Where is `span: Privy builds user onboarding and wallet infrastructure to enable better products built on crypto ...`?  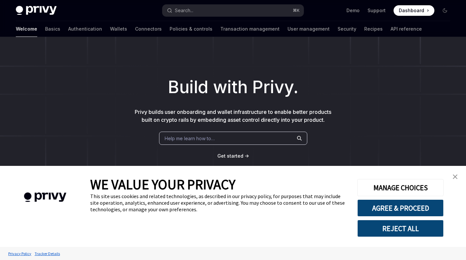 span: Privy builds user onboarding and wallet infrastructure to enable better products built on crypto ... is located at coordinates (233, 116).